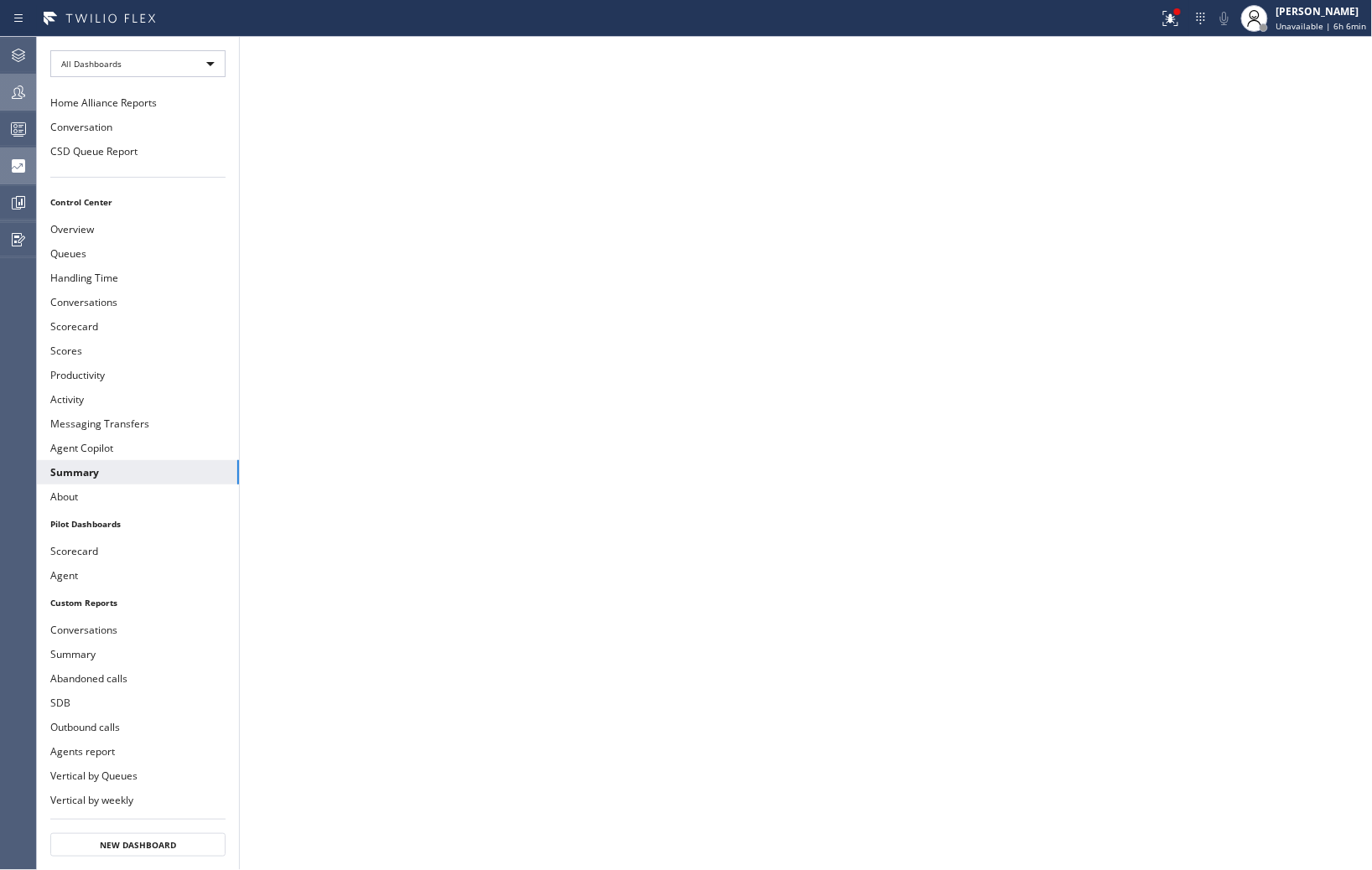 The height and width of the screenshot is (870, 1372). I want to click on button: Home Alliance Reports, so click(137, 103).